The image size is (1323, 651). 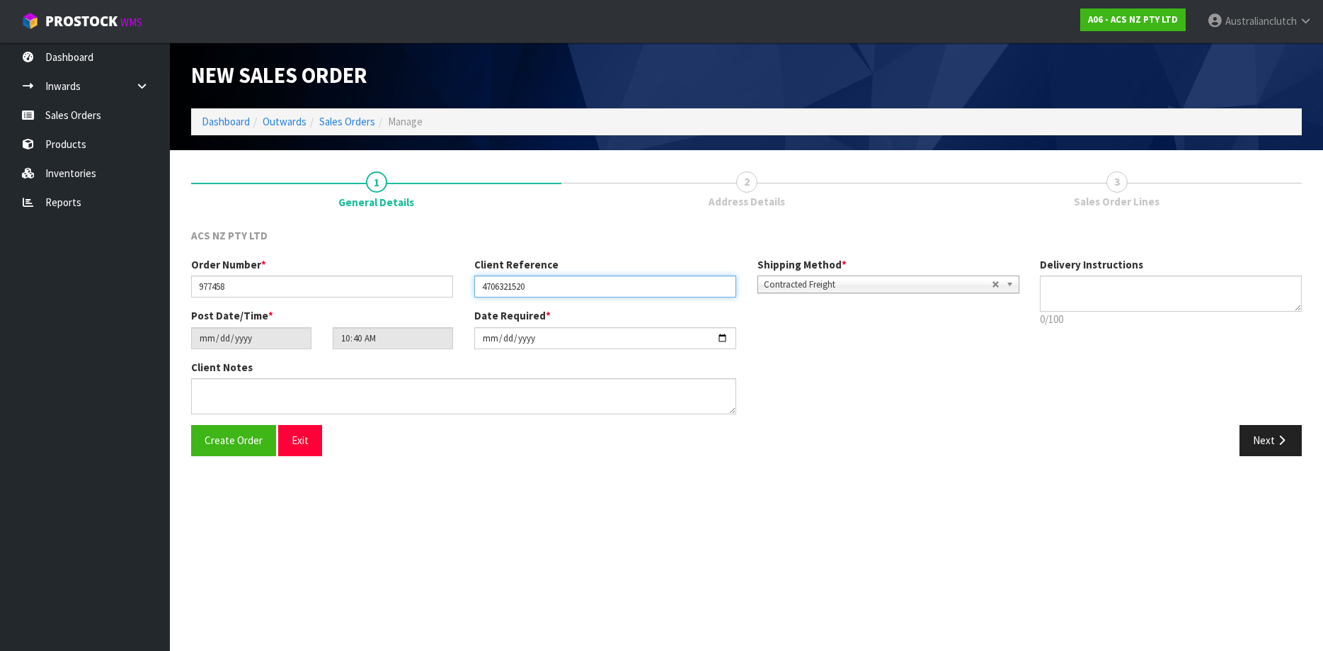 What do you see at coordinates (131, 22) in the screenshot?
I see `small: WMS` at bounding box center [131, 22].